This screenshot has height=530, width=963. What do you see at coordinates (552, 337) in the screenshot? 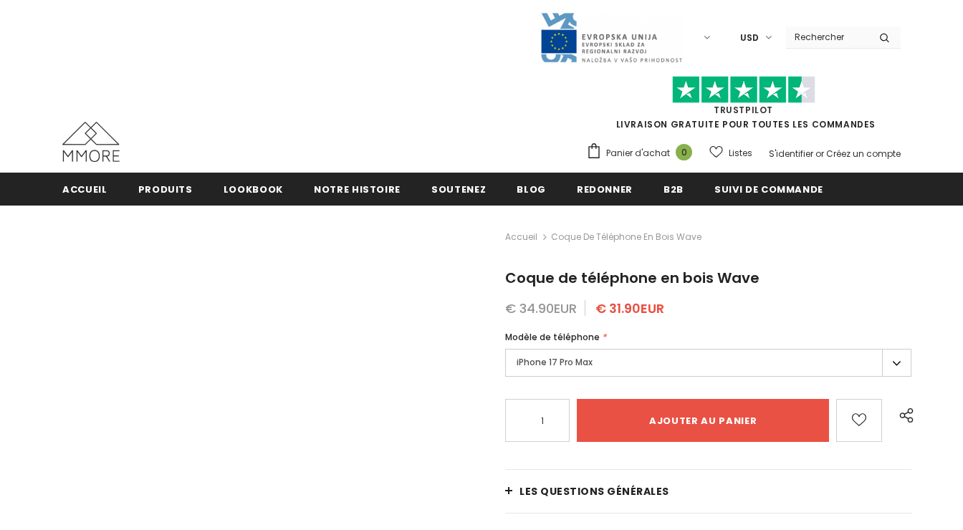
I see `span: Modèle de téléphone` at bounding box center [552, 337].